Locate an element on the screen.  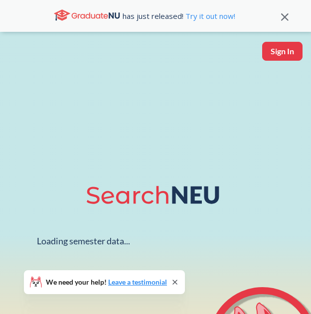
a: Leave a testimonial is located at coordinates (137, 282).